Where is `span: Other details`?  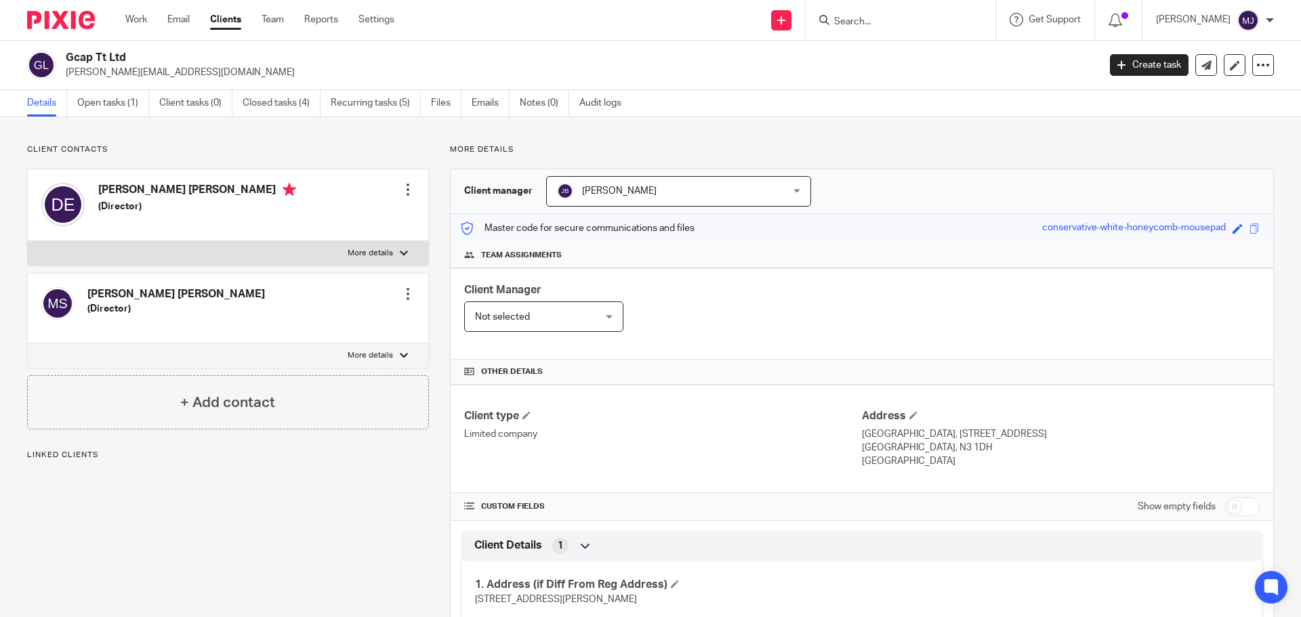 span: Other details is located at coordinates (512, 372).